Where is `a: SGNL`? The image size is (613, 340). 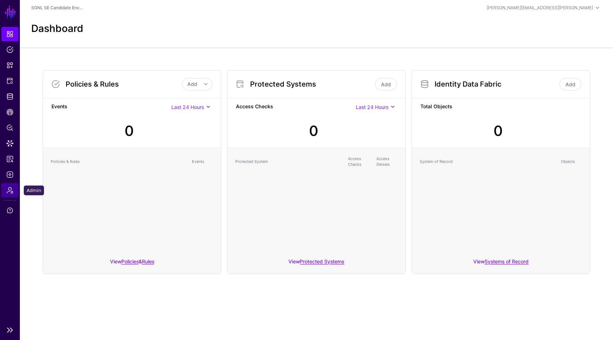
a: SGNL is located at coordinates (10, 12).